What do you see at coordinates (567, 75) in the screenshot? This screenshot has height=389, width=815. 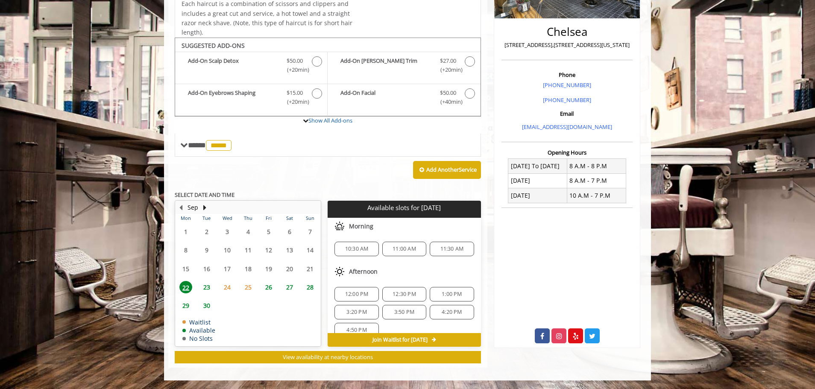 I see `h3: Phone` at bounding box center [567, 75].